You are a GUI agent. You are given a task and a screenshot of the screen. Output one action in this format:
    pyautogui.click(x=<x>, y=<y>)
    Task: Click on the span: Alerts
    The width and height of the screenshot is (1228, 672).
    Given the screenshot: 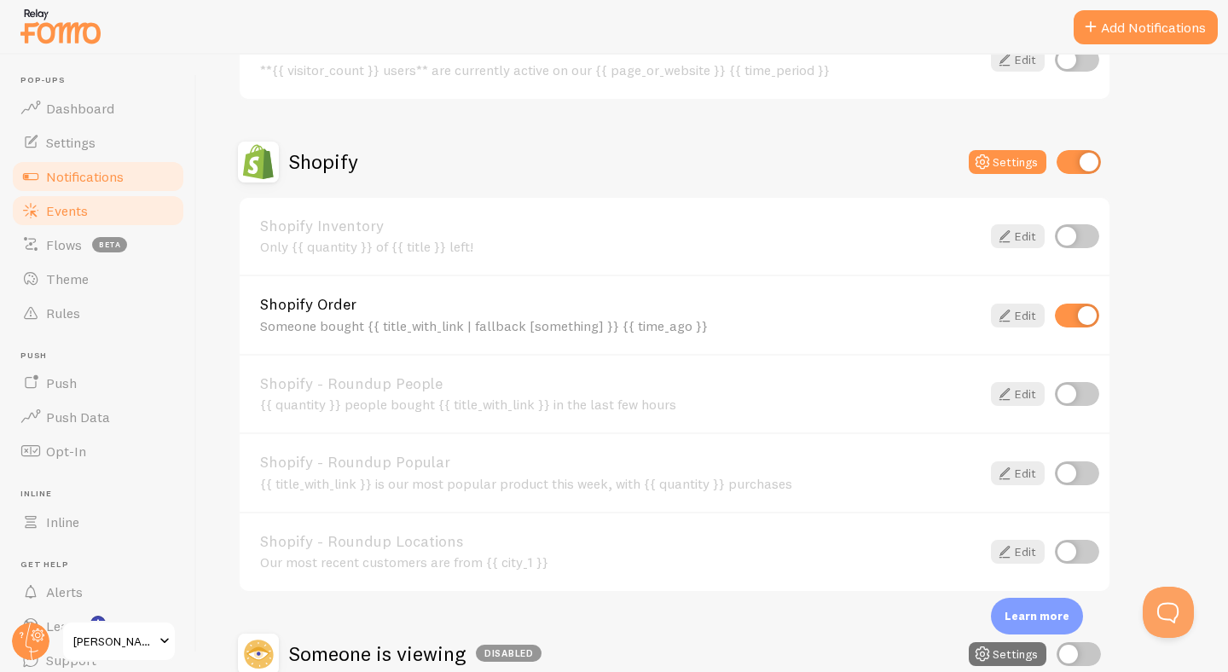 What is the action you would take?
    pyautogui.click(x=64, y=592)
    